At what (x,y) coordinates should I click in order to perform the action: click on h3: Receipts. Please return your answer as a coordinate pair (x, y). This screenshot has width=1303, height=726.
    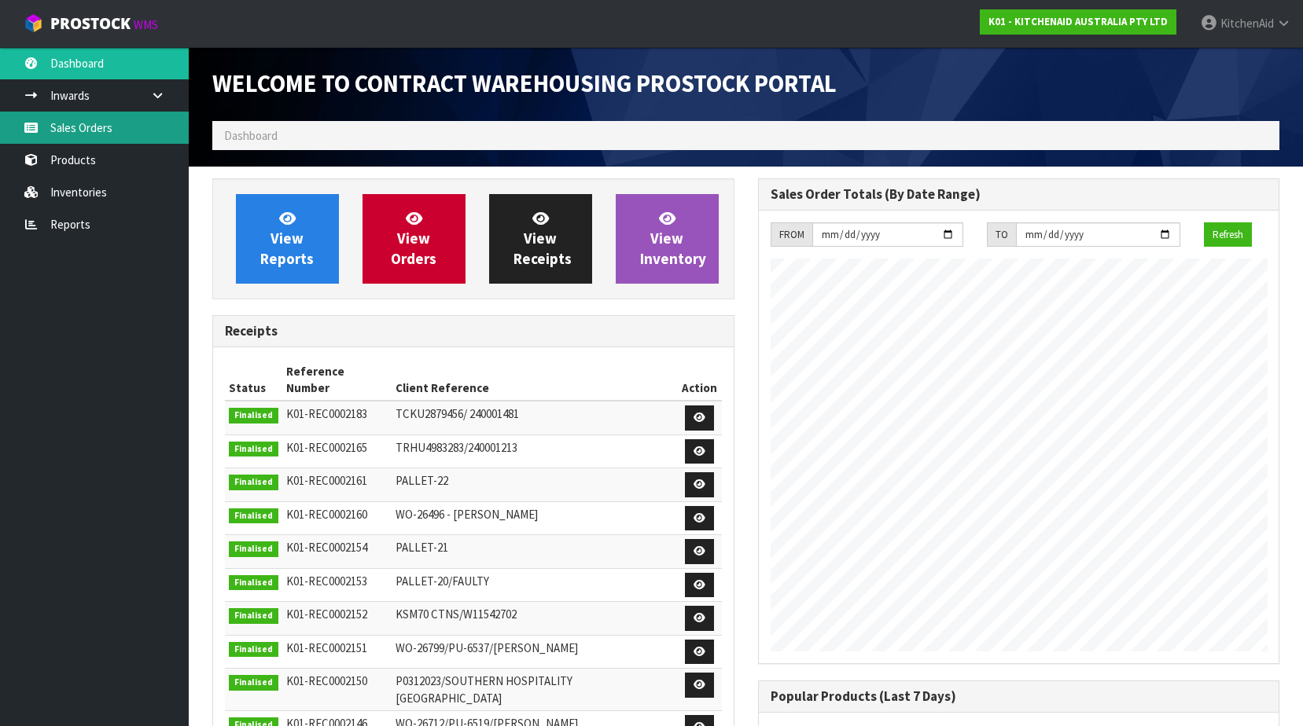
    Looking at the image, I should click on (473, 331).